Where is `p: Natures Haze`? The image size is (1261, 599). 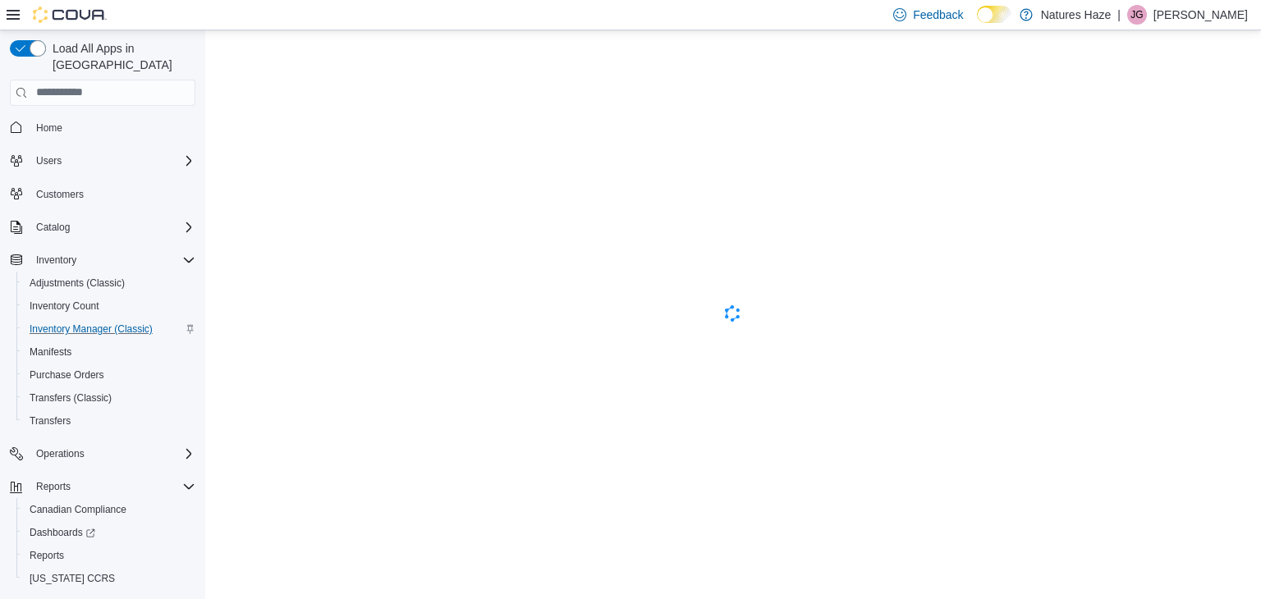
p: Natures Haze is located at coordinates (1077, 15).